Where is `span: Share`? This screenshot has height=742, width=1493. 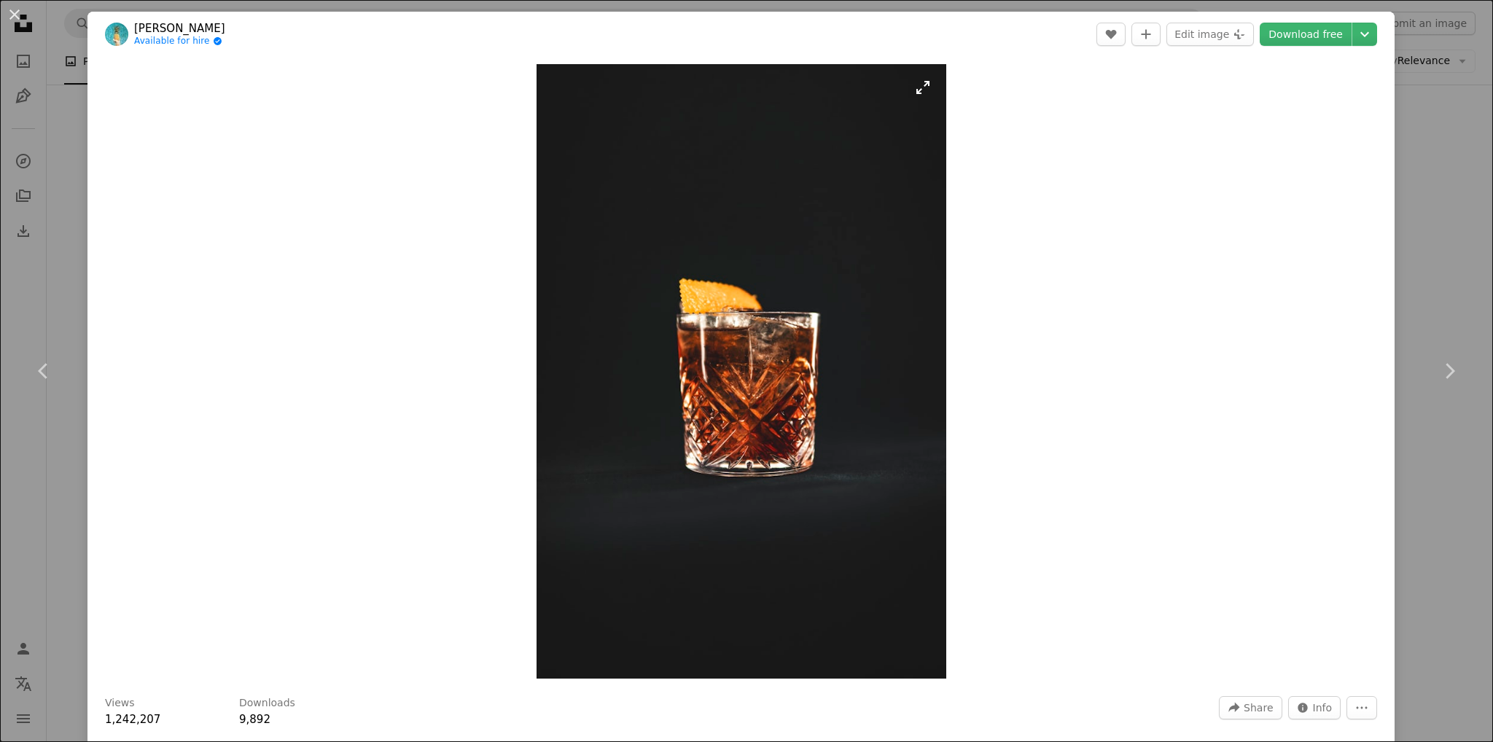
span: Share is located at coordinates (1258, 708).